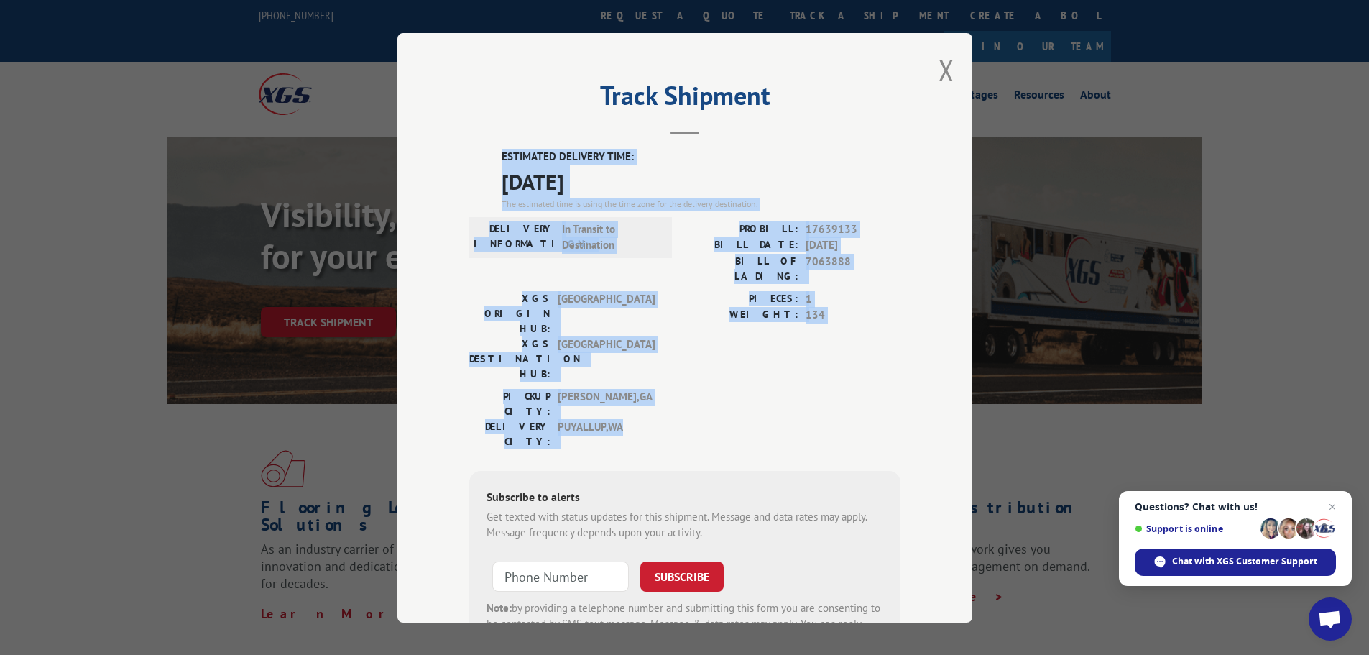 The width and height of the screenshot is (1369, 655). I want to click on button: Close modal, so click(946, 70).